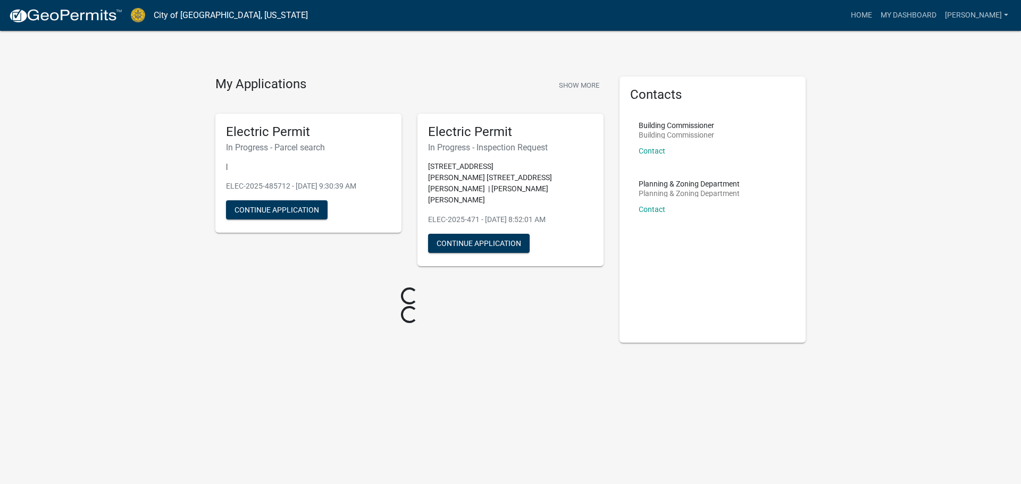 This screenshot has height=484, width=1021. Describe the element at coordinates (579, 85) in the screenshot. I see `button: Show More` at that location.